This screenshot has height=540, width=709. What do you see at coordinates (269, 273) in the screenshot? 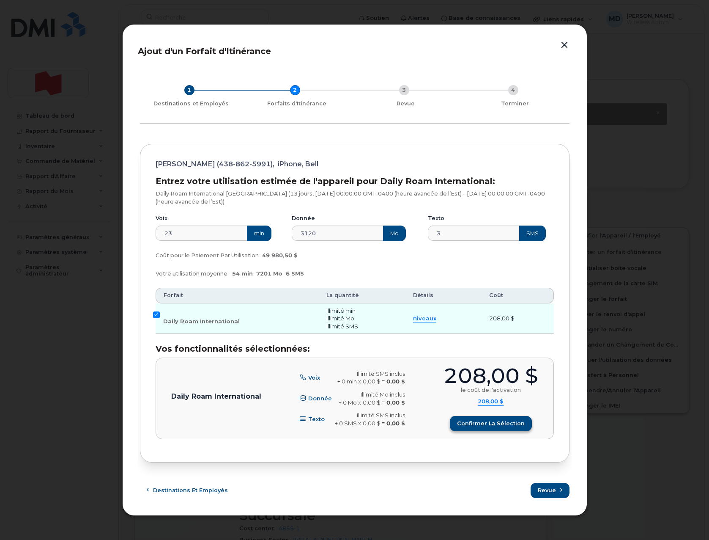
I see `span: 7201 Mo` at bounding box center [269, 273].